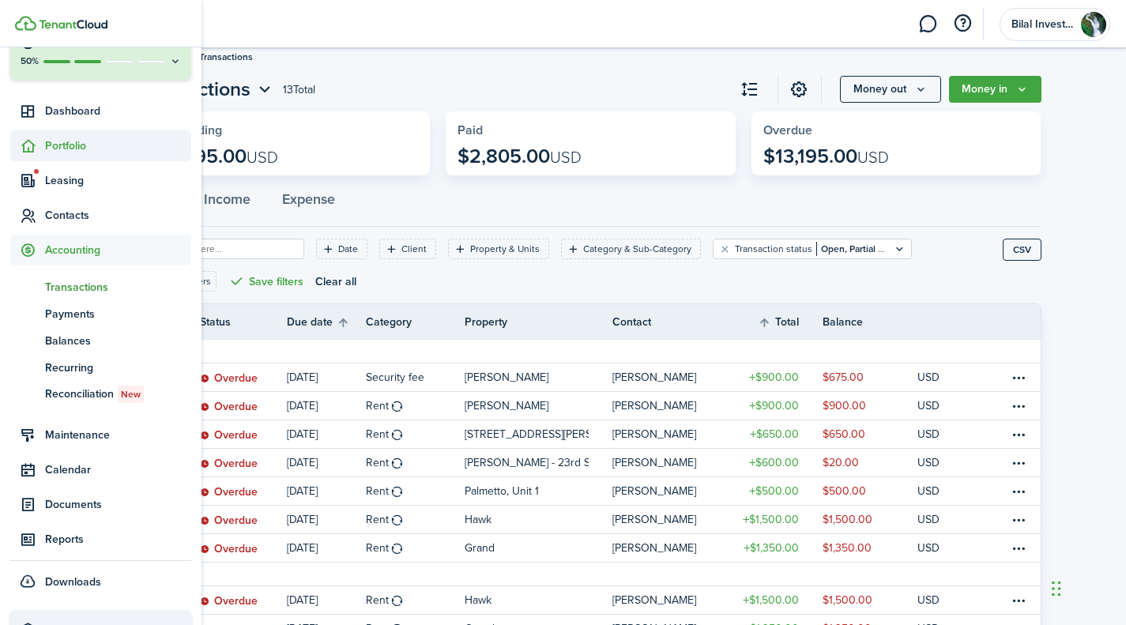  What do you see at coordinates (395, 377) in the screenshot?
I see `table-info-title: Security fee` at bounding box center [395, 377].